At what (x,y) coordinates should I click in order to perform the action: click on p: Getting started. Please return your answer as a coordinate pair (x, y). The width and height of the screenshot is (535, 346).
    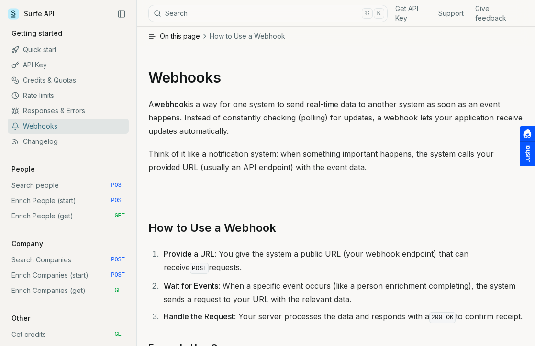
    Looking at the image, I should click on (37, 33).